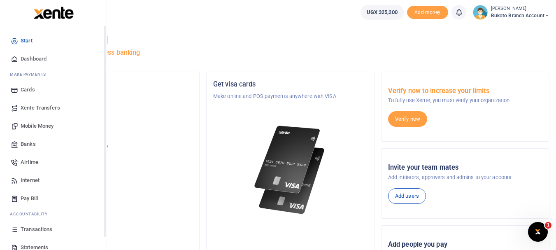 Image resolution: width=556 pixels, height=250 pixels. I want to click on span: Airtime, so click(29, 162).